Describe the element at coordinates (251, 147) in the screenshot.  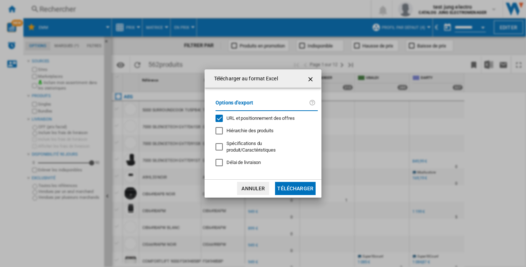
I see `span: Spécifications du produit/Caractéristiques` at that location.